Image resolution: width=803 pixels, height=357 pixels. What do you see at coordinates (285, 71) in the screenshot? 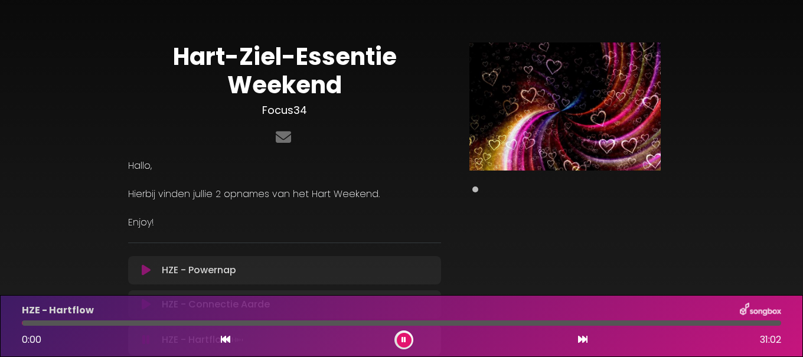
I see `h1: Hart-Ziel-Essentie Weekend` at bounding box center [285, 71].